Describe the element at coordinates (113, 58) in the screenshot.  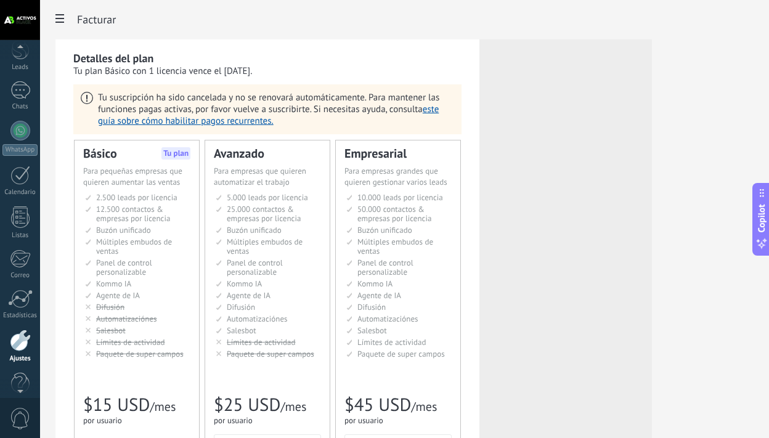
I see `b: Detalles del plan` at that location.